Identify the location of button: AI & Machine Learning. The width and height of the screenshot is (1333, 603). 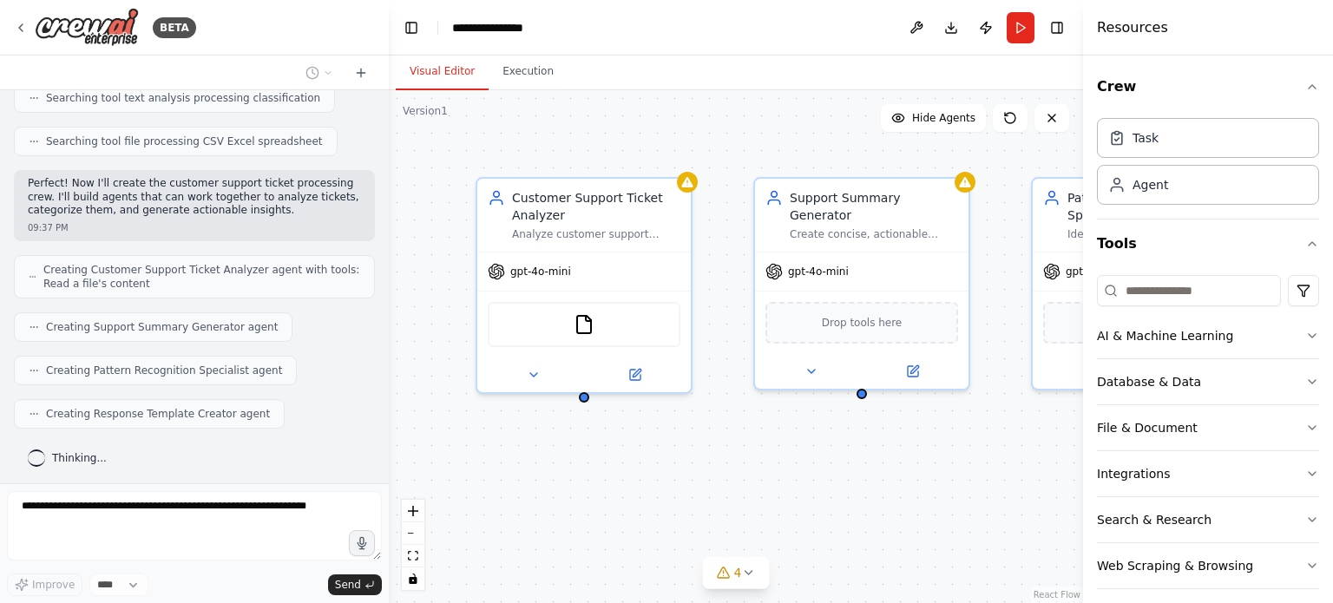
(1208, 336).